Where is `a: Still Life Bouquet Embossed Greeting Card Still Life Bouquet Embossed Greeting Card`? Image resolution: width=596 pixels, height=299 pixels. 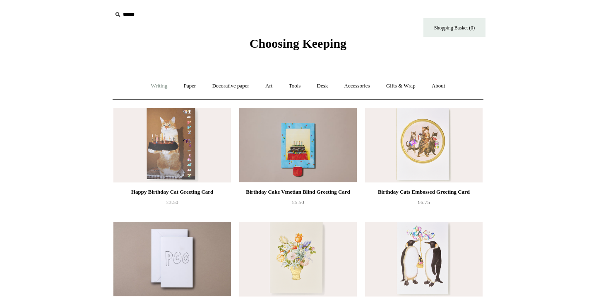 a: Still Life Bouquet Embossed Greeting Card Still Life Bouquet Embossed Greeting Card is located at coordinates (298, 259).